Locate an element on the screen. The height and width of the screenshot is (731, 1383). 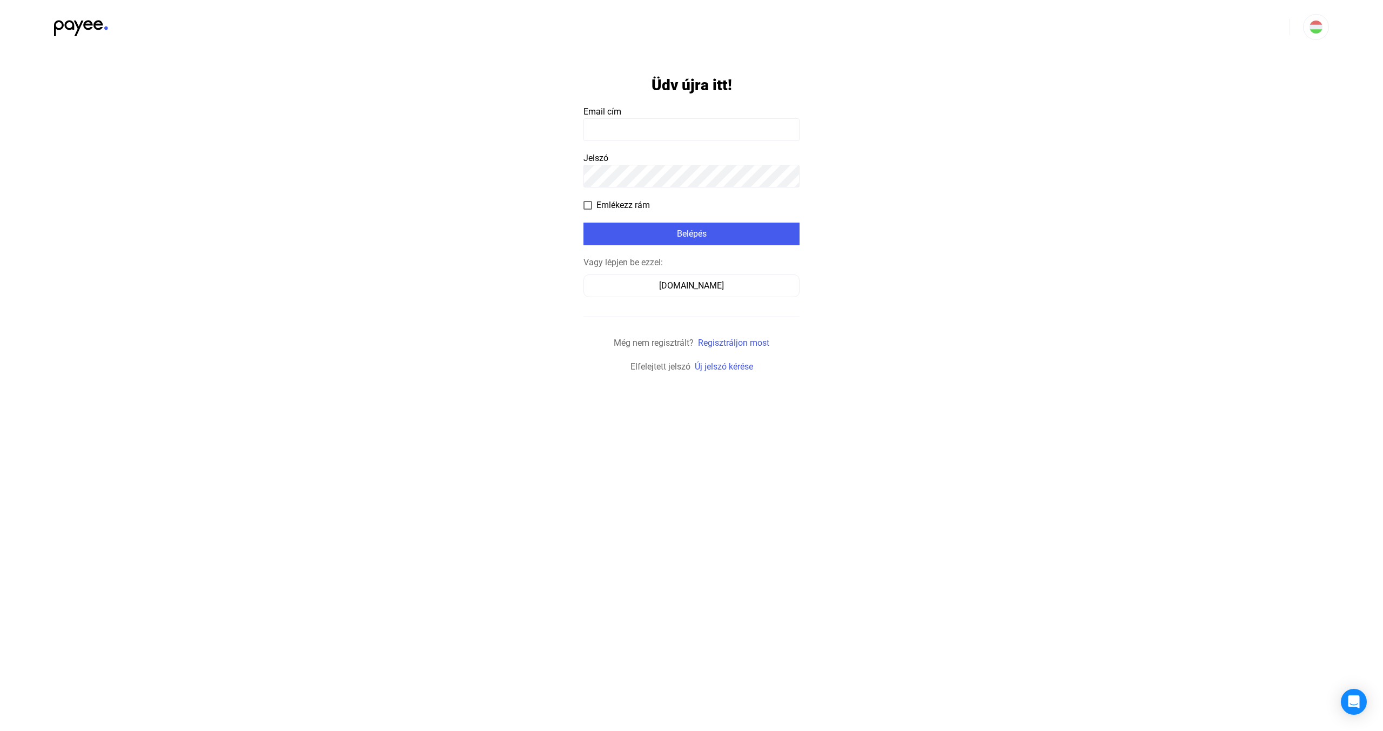
span: Emlékezz rám is located at coordinates (623, 205).